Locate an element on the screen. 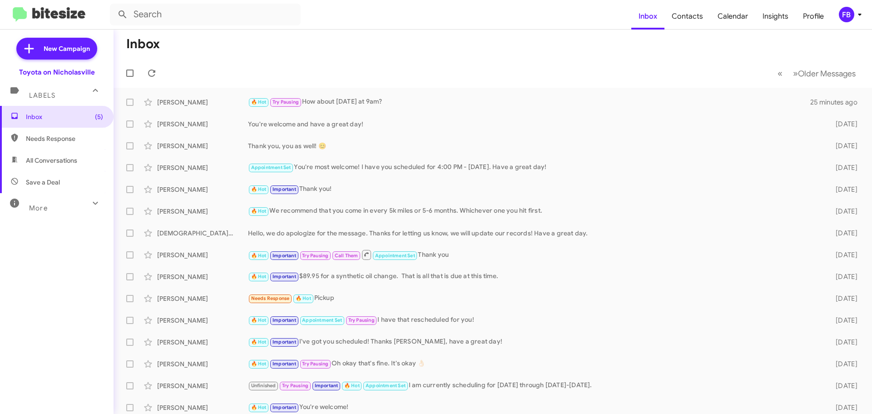 This screenshot has height=414, width=872. span: Calendar is located at coordinates (732, 16).